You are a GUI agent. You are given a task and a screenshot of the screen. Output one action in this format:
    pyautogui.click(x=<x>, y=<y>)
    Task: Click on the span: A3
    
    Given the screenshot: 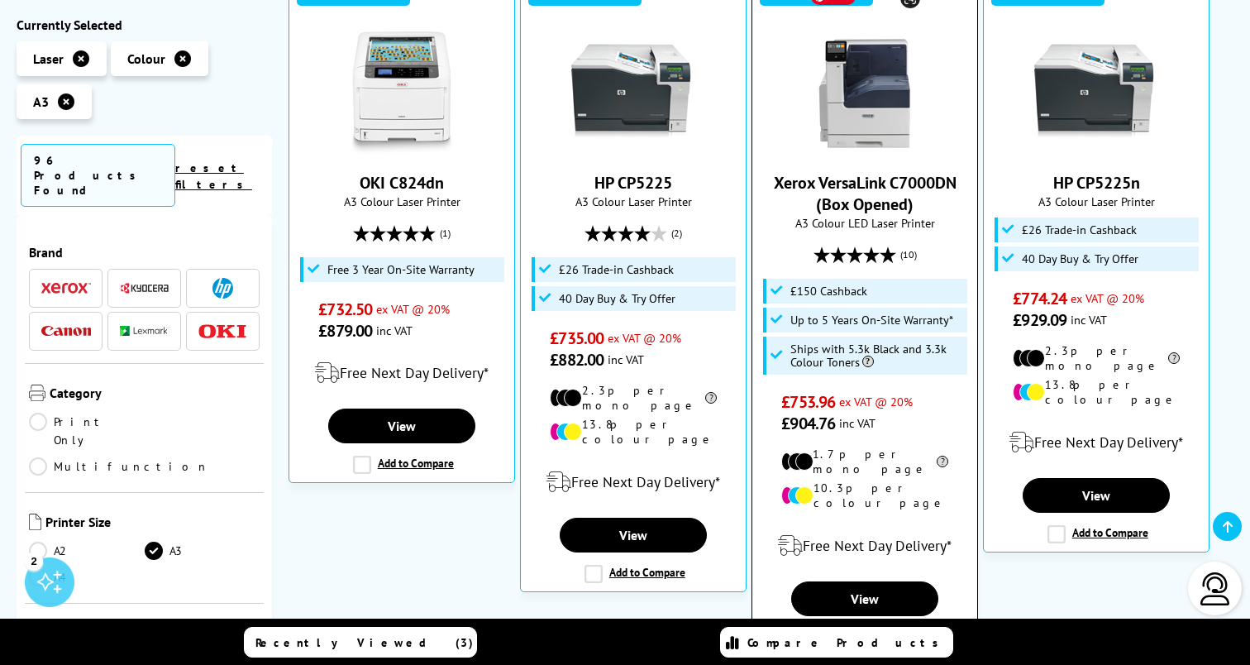 What is the action you would take?
    pyautogui.click(x=41, y=102)
    